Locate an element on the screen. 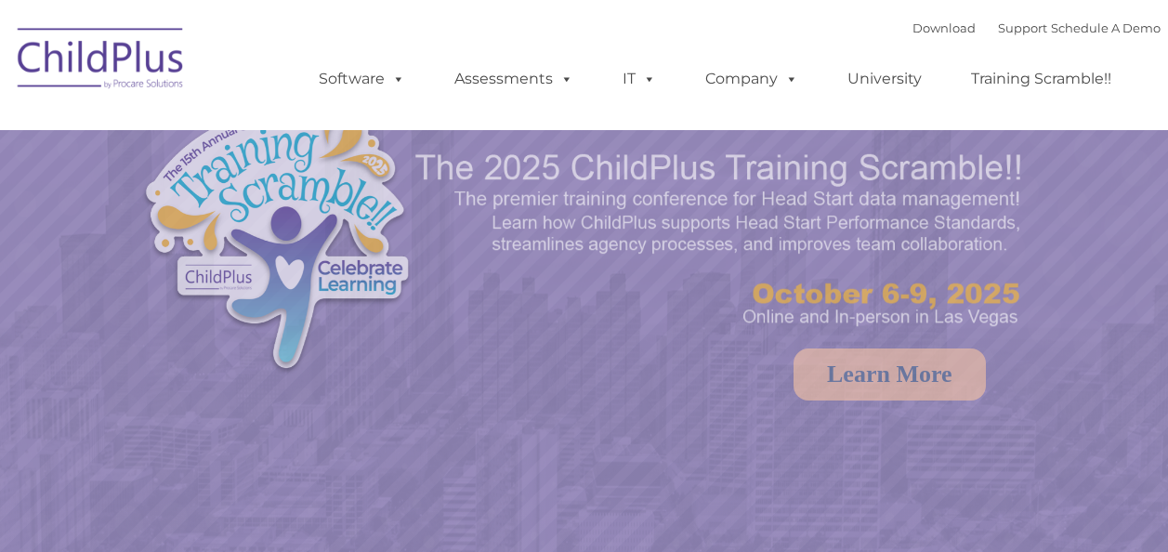 The height and width of the screenshot is (552, 1168). a: IT is located at coordinates (639, 79).